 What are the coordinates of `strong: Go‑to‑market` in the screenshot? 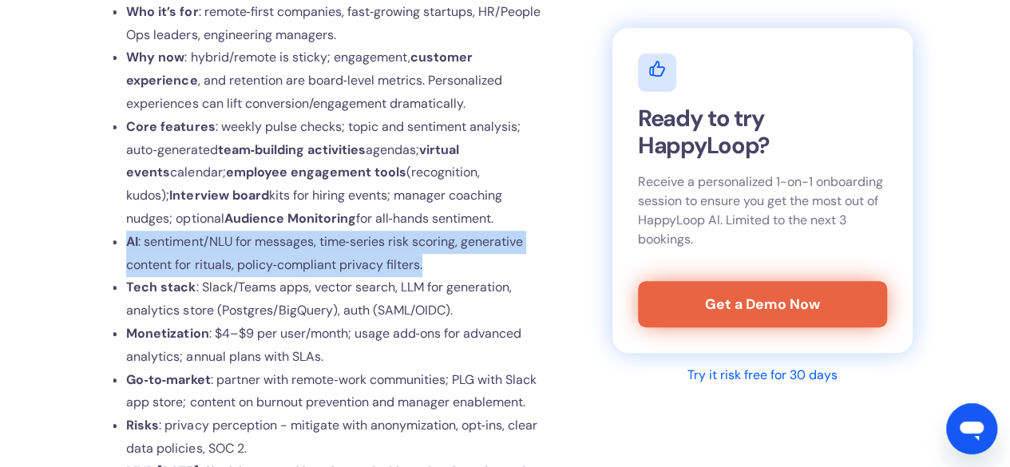 It's located at (169, 379).